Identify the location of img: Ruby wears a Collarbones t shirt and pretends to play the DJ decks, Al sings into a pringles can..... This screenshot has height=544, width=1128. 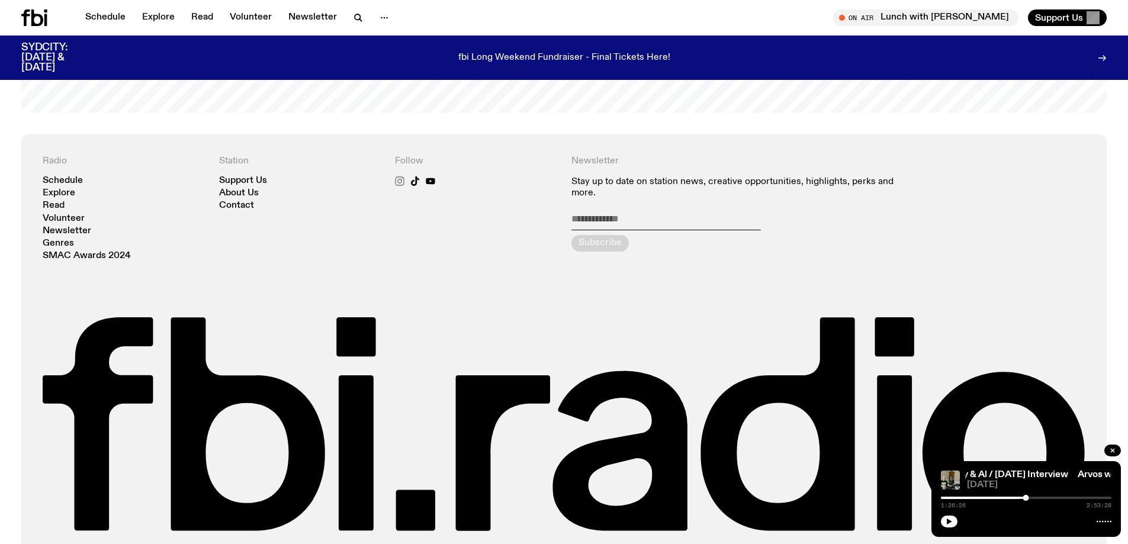
(950, 480).